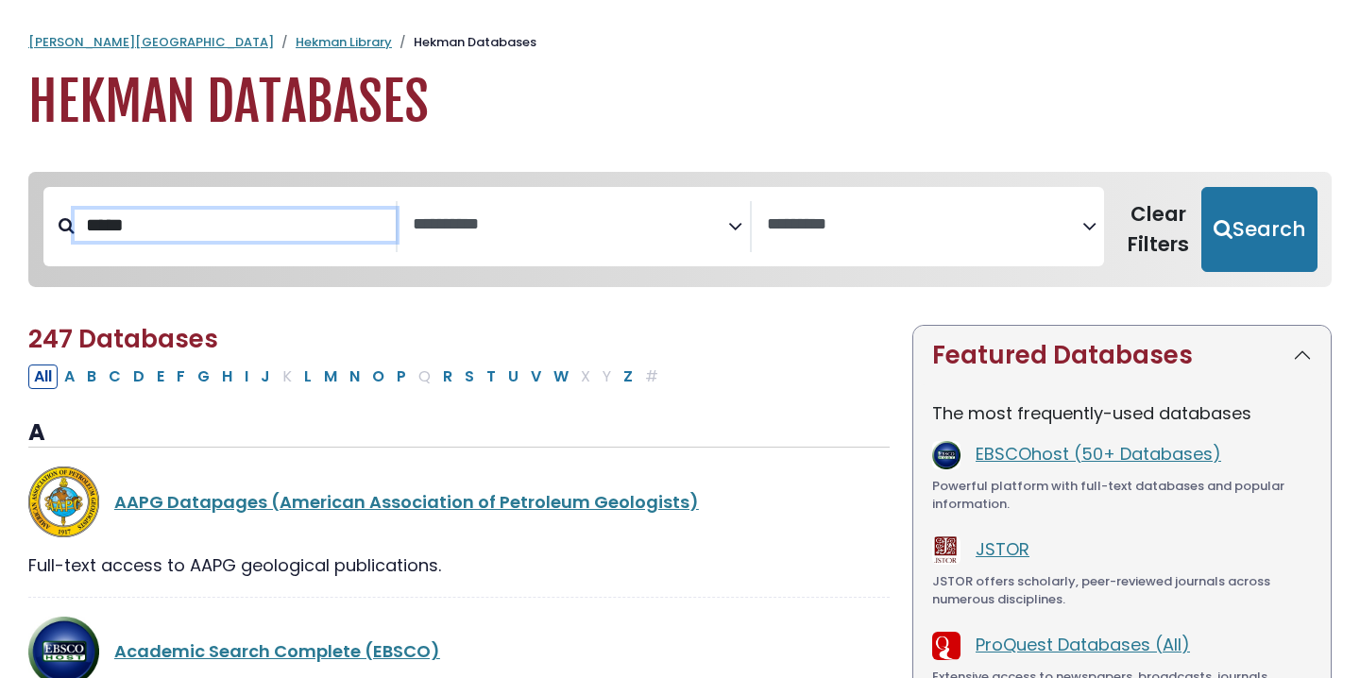  I want to click on div: Powerful platform with full-text databases and popular information., so click(1122, 495).